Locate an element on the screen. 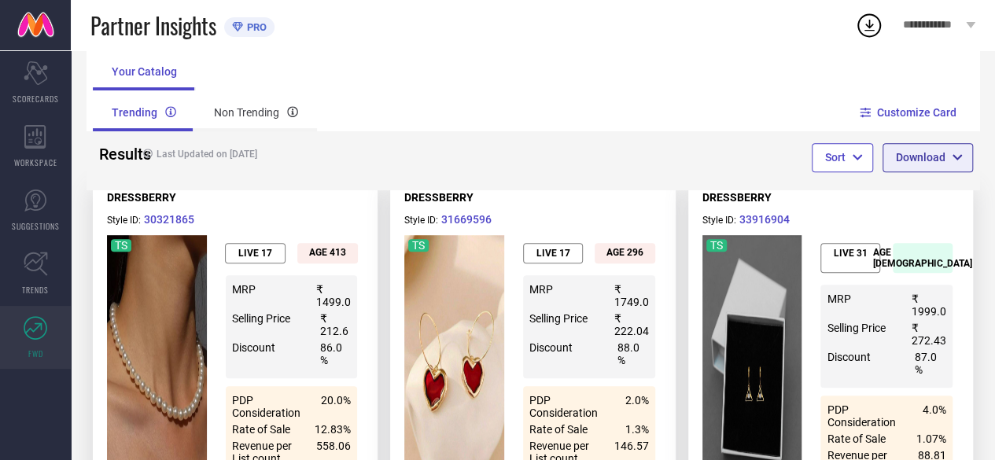 Image resolution: width=995 pixels, height=460 pixels. div: Non Trending is located at coordinates (256, 113).